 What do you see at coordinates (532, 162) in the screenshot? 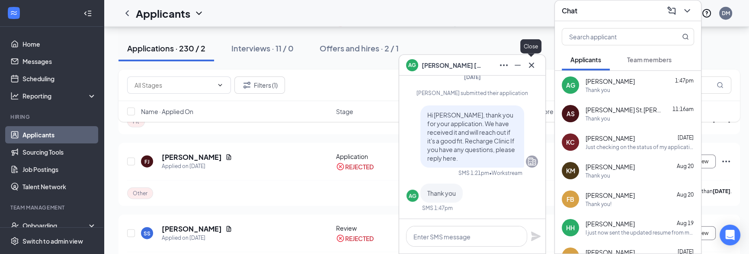
I see `svg: Company` at bounding box center [532, 162].